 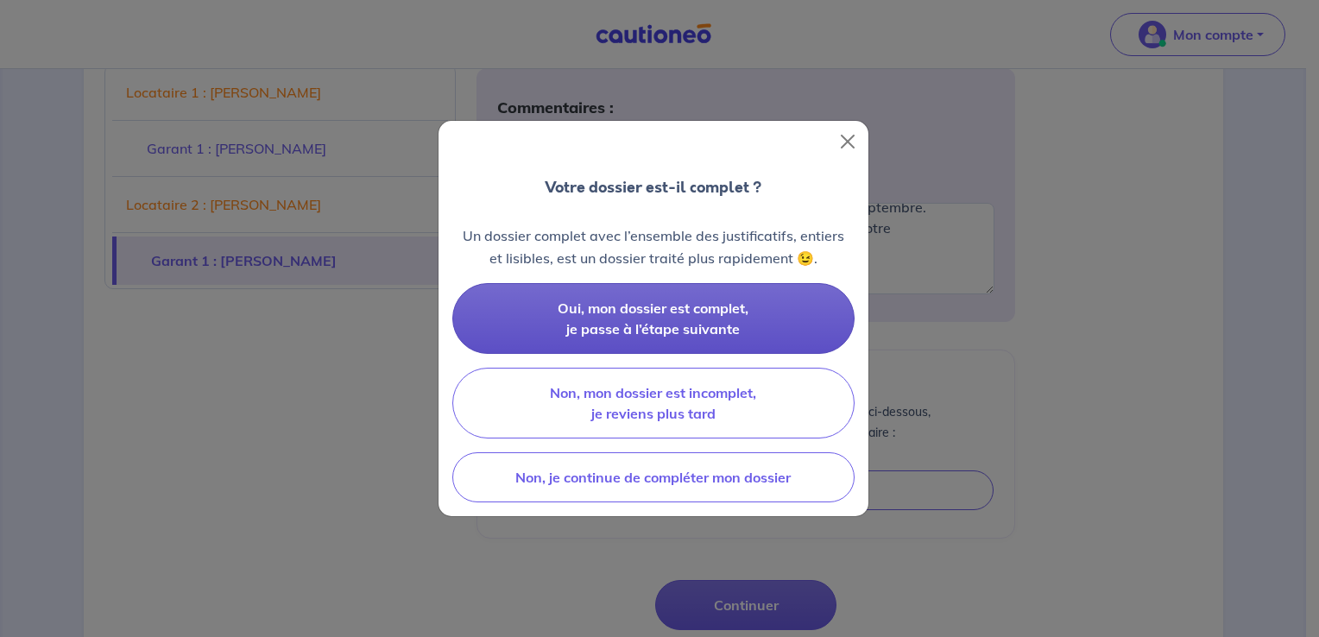 What do you see at coordinates (653, 318) in the screenshot?
I see `button: Oui, mon dossier est complet, je passe à l’étape suivante` at bounding box center [653, 318].